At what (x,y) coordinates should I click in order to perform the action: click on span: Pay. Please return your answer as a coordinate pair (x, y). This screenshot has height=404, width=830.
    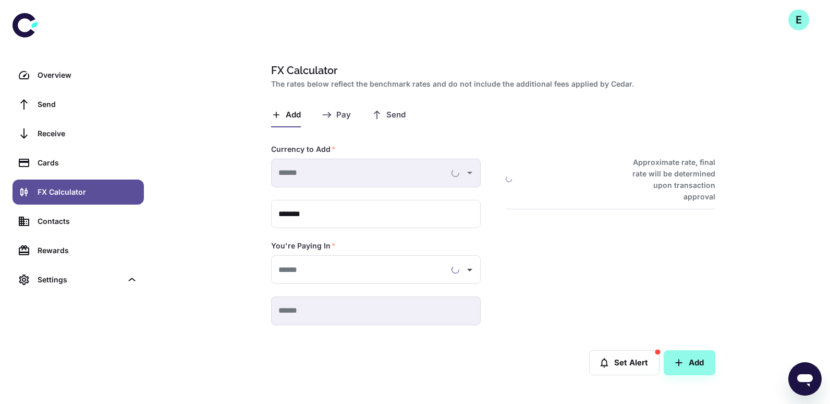
    Looking at the image, I should click on (344, 115).